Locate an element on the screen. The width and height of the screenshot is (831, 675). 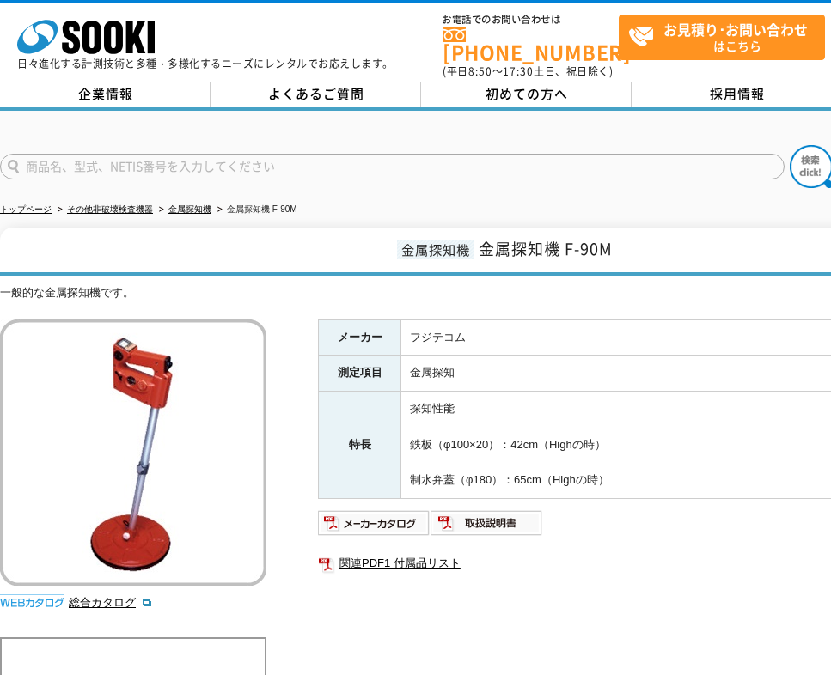
a: 取扱説明書 is located at coordinates (486, 527).